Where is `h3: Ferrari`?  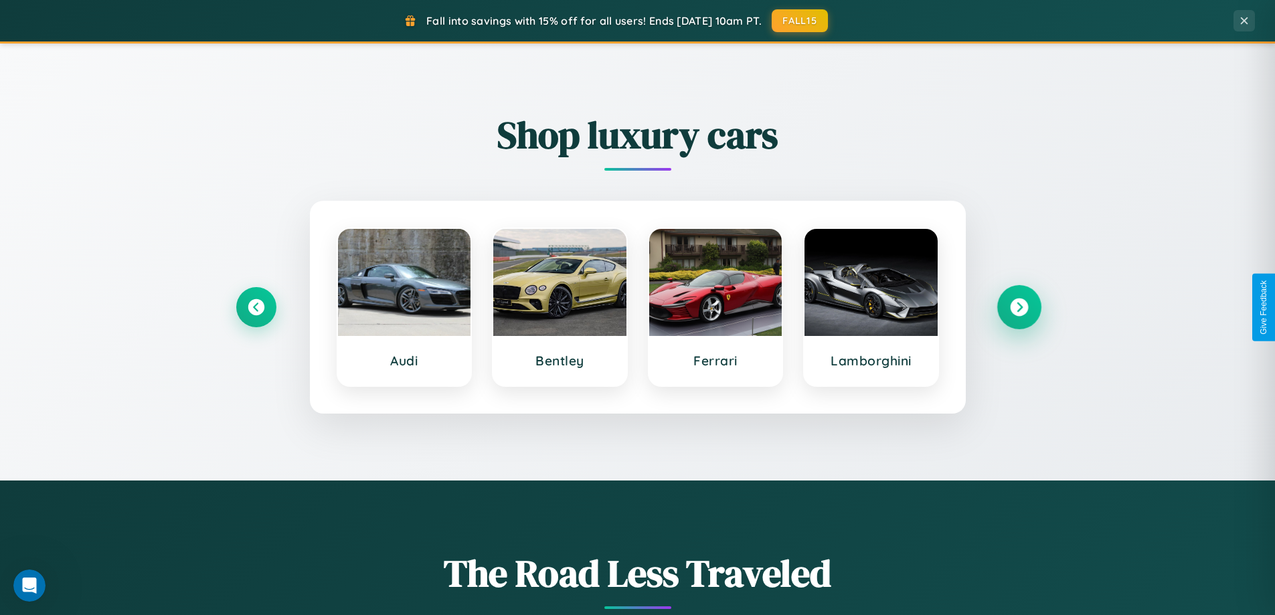
h3: Ferrari is located at coordinates (716, 361).